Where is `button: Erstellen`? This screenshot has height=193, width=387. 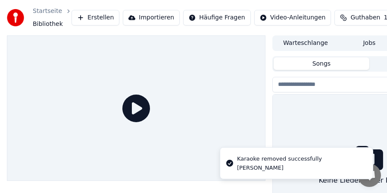 button: Erstellen is located at coordinates (95, 18).